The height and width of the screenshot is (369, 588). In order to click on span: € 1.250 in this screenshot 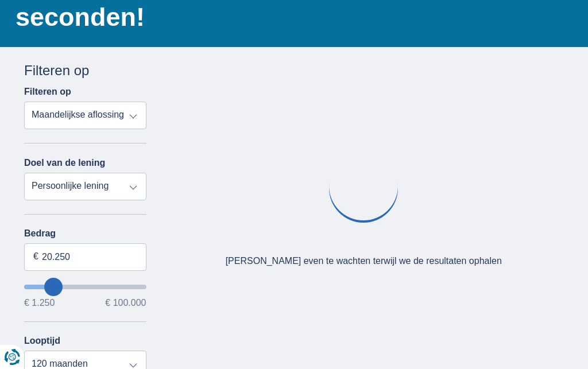, I will do `click(39, 303)`.